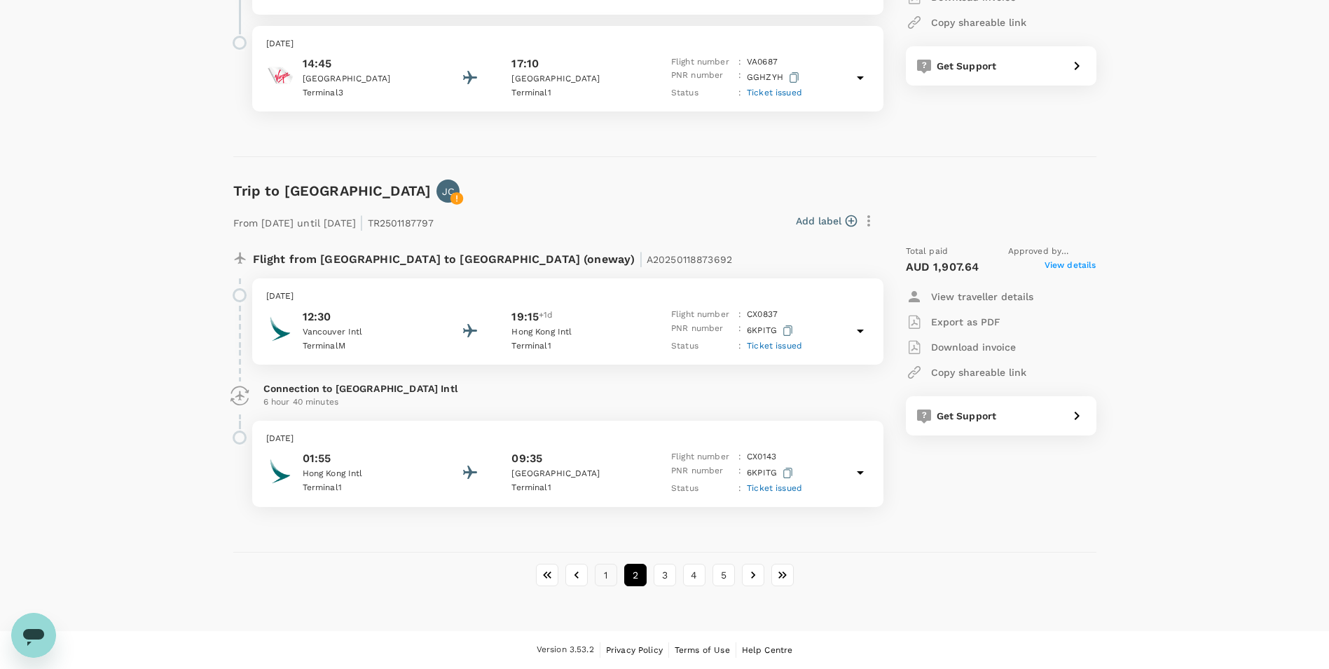  I want to click on button: Go to page 4, so click(694, 575).